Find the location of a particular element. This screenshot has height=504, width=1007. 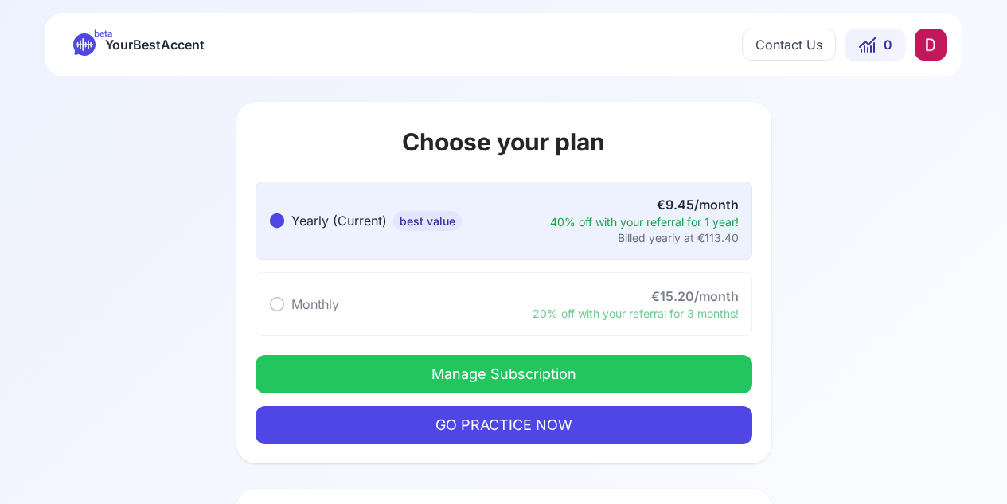

span: beta is located at coordinates (103, 33).